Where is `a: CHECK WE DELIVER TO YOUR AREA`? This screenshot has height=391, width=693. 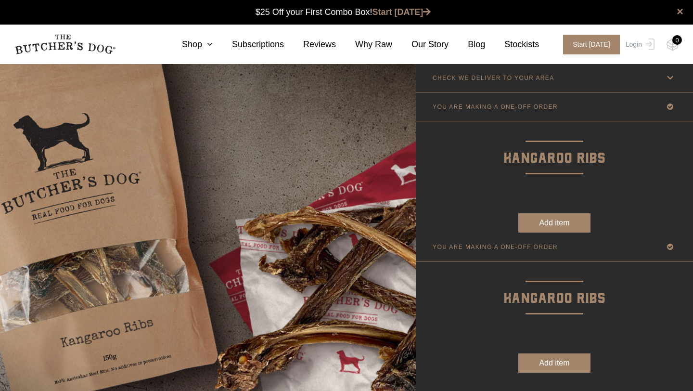
a: CHECK WE DELIVER TO YOUR AREA is located at coordinates (555, 78).